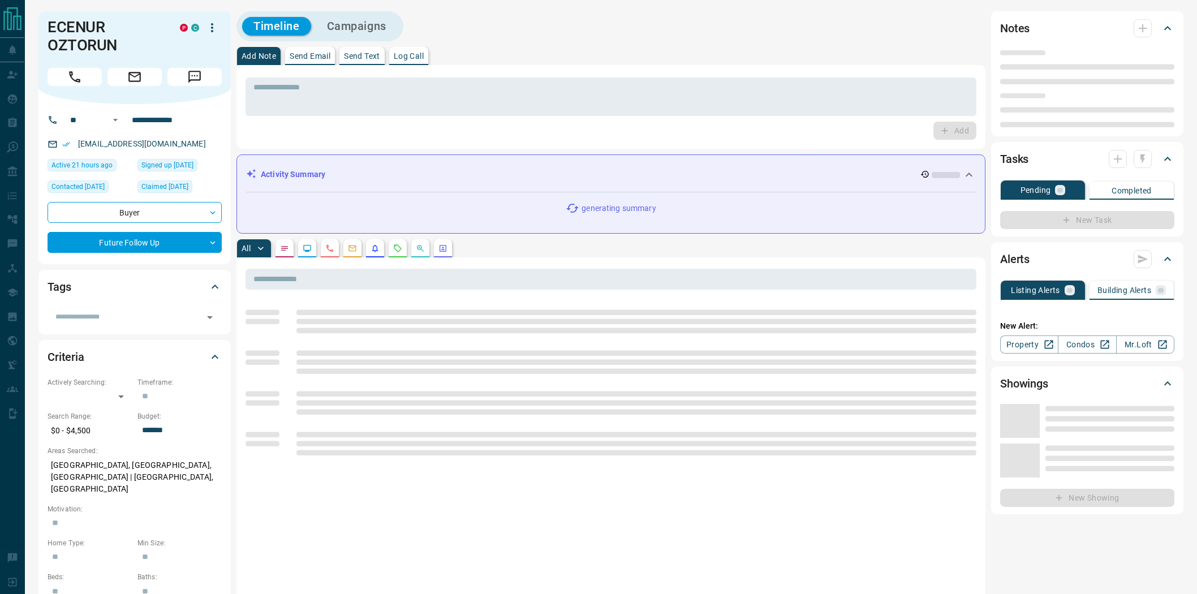 The width and height of the screenshot is (1197, 594). What do you see at coordinates (375, 248) in the screenshot?
I see `svg: Listing Alerts` at bounding box center [375, 248].